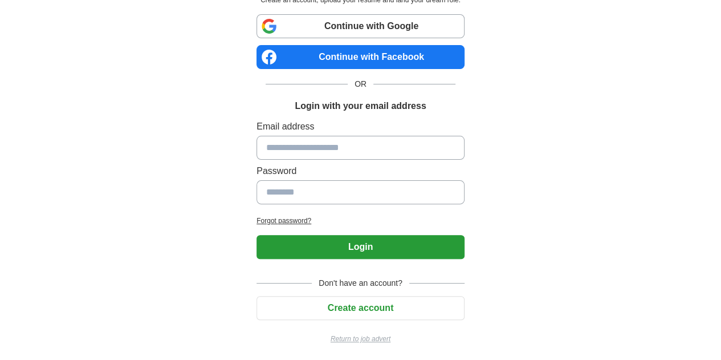  I want to click on label: Password, so click(360, 171).